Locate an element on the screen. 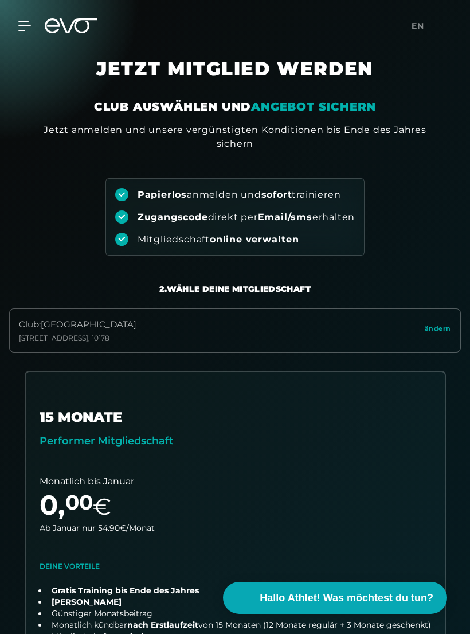  div: Mitgliedschaft is located at coordinates (218, 240).